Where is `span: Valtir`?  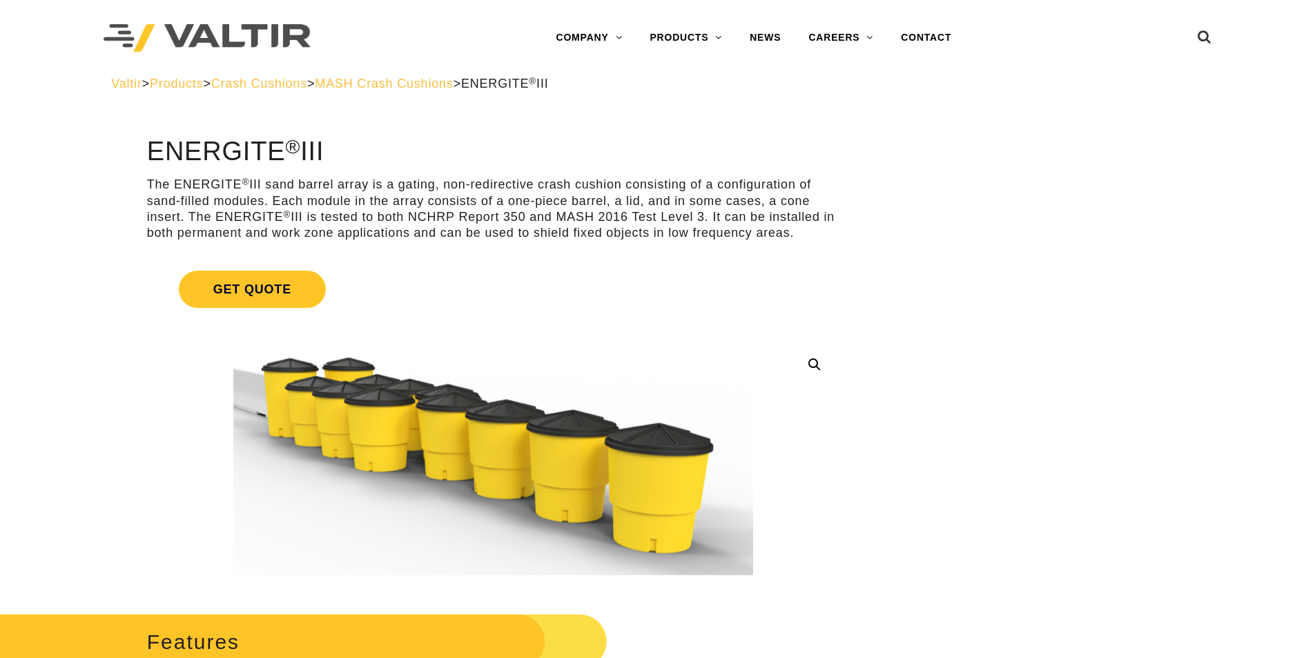
span: Valtir is located at coordinates (126, 84).